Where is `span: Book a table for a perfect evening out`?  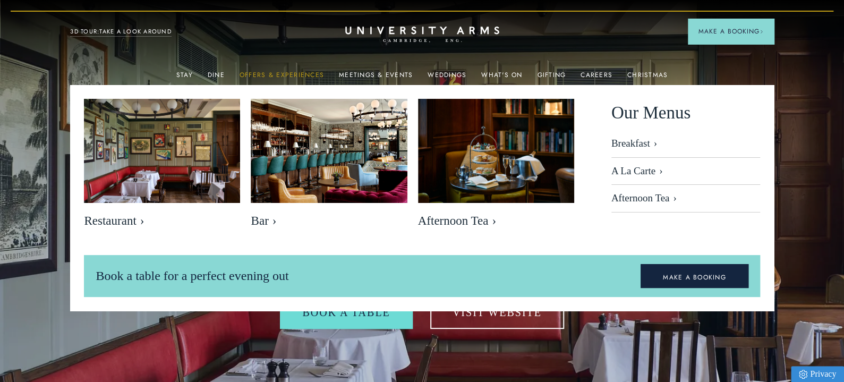 span: Book a table for a perfect evening out is located at coordinates (192, 276).